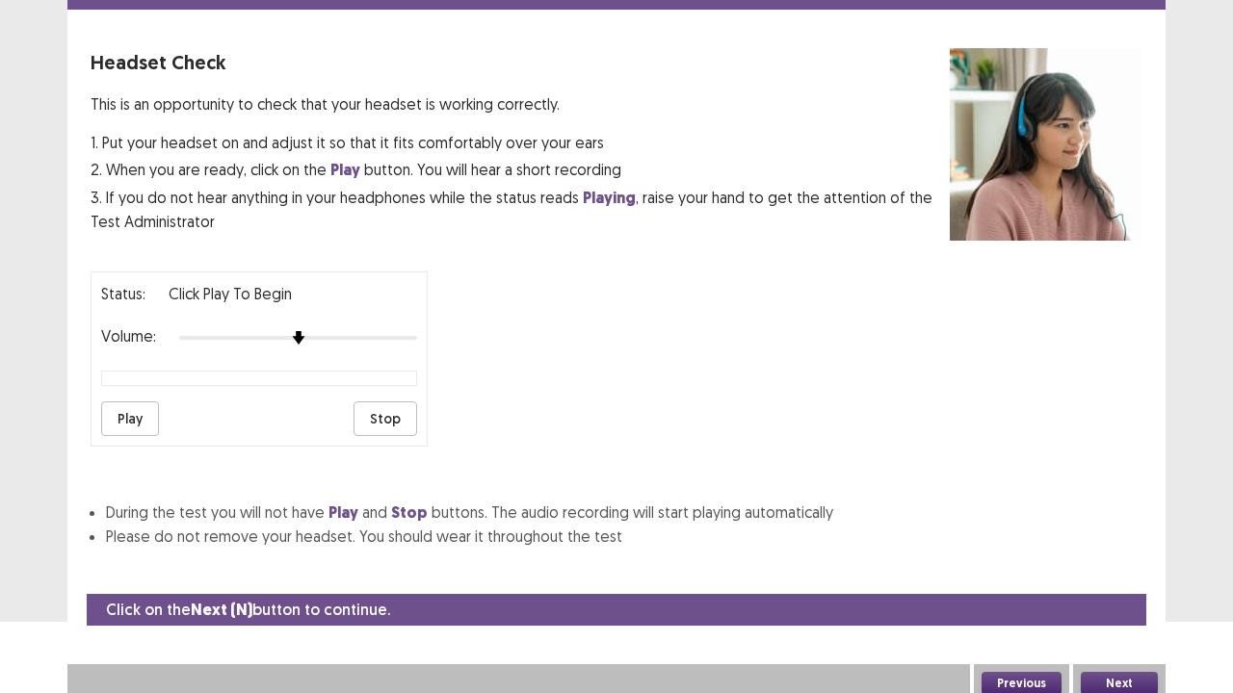 This screenshot has height=693, width=1233. What do you see at coordinates (247, 610) in the screenshot?
I see `p: Click on the button to continue.` at bounding box center [247, 610].